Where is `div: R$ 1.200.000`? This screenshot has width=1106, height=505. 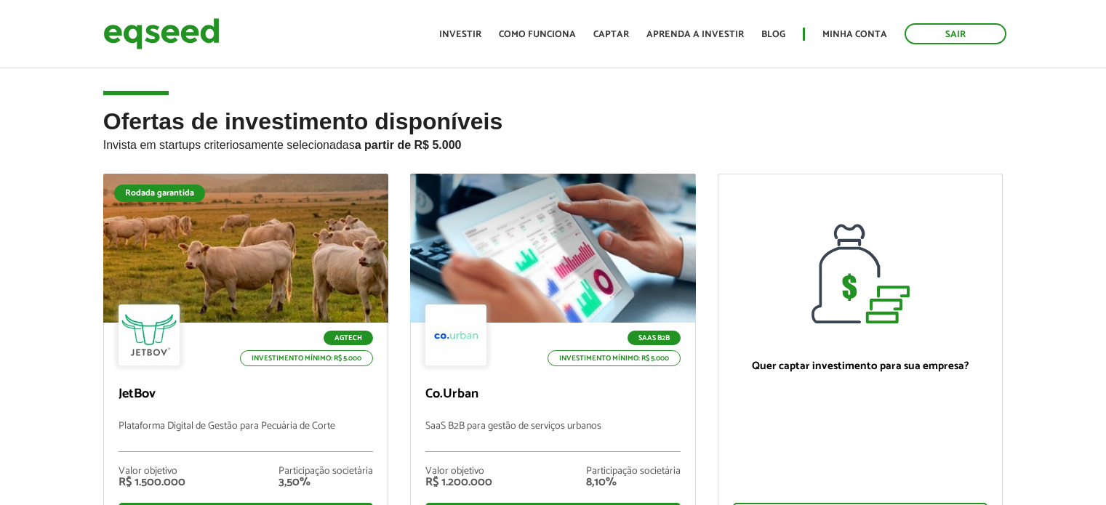 div: R$ 1.200.000 is located at coordinates (459, 483).